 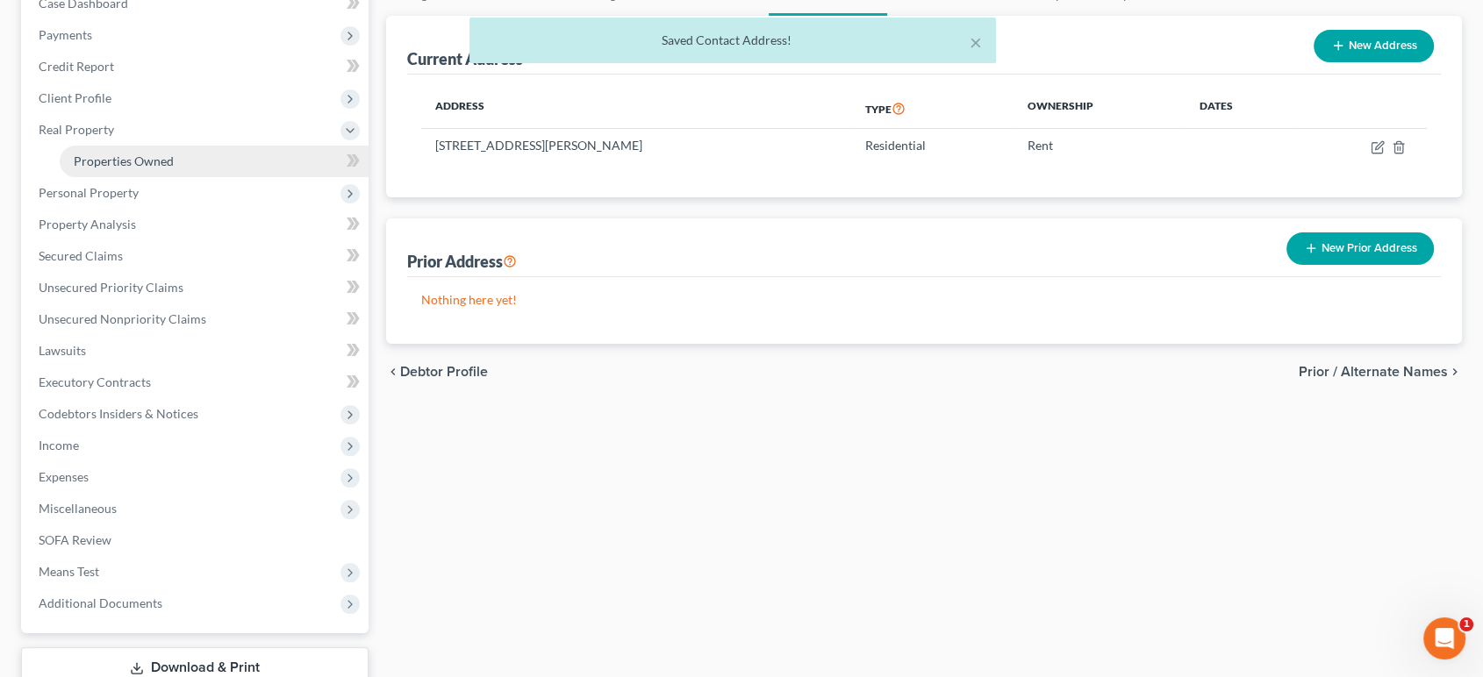 What do you see at coordinates (197, 541) in the screenshot?
I see `a: SOFA Review` at bounding box center [197, 541].